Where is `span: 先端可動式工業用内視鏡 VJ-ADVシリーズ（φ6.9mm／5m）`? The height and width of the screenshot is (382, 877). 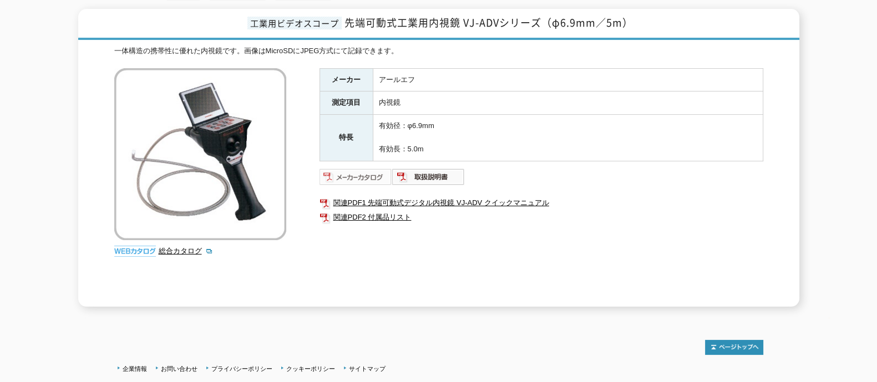 span: 先端可動式工業用内視鏡 VJ-ADVシリーズ（φ6.9mm／5m） is located at coordinates (489, 22).